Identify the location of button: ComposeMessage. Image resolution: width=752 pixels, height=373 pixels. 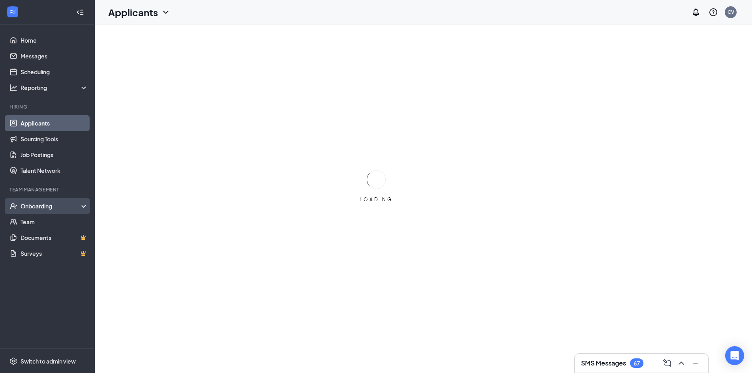
(667, 363).